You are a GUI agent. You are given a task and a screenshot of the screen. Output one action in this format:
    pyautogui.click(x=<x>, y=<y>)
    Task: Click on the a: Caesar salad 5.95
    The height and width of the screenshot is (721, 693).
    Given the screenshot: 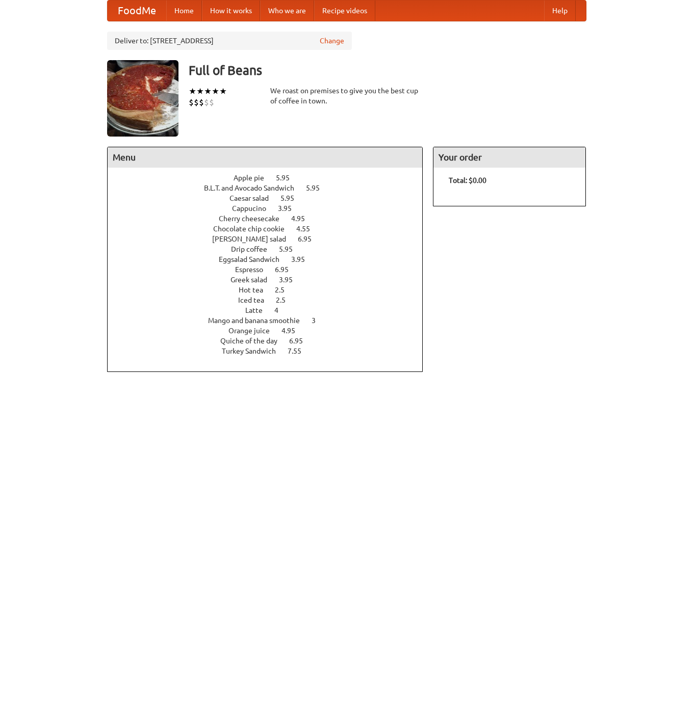 What is the action you would take?
    pyautogui.click(x=271, y=198)
    